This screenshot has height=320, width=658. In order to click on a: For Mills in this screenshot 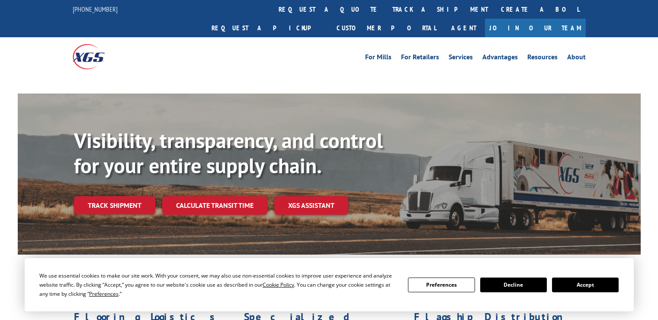, I will do `click(378, 58)`.